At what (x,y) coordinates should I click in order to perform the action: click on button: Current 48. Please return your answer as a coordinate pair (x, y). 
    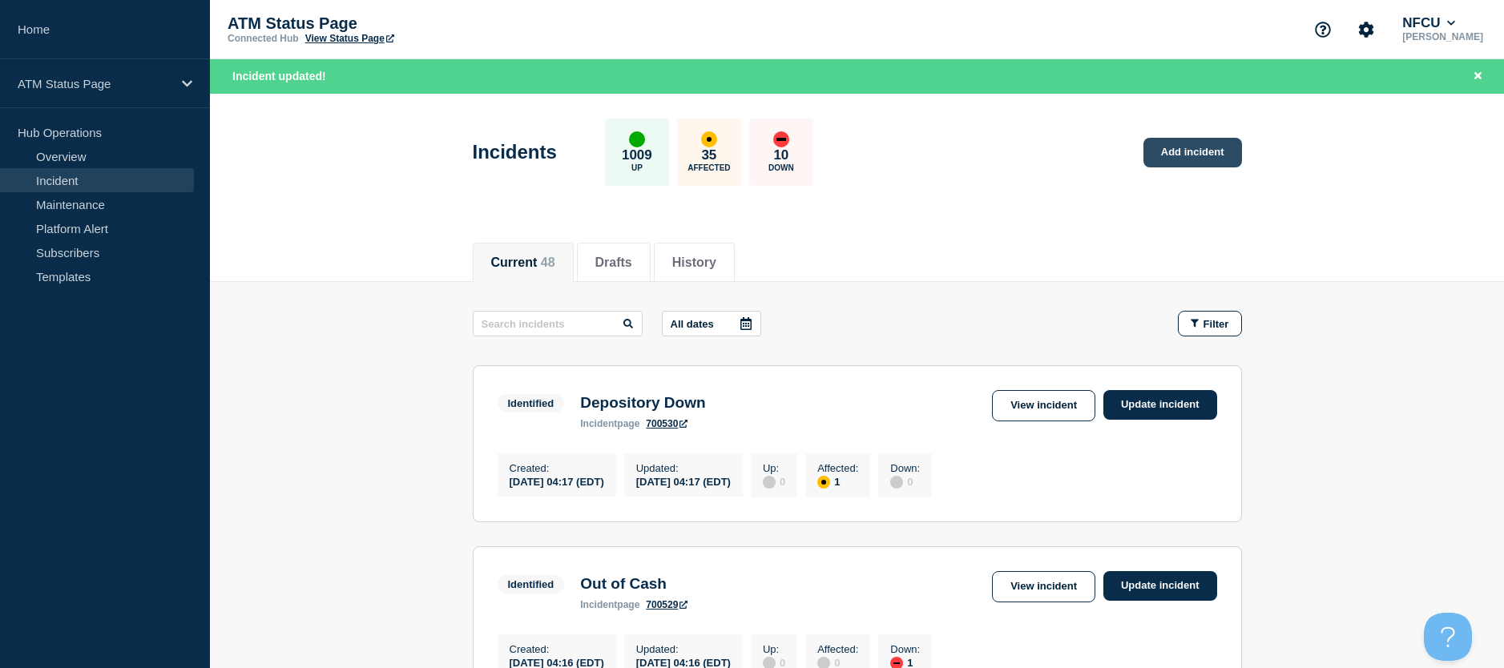
    Looking at the image, I should click on (523, 263).